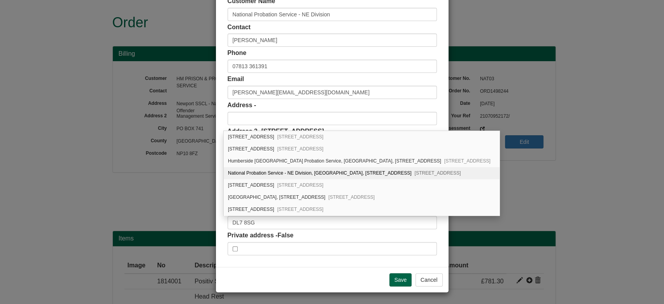 Image resolution: width=664 pixels, height=304 pixels. Describe the element at coordinates (242, 105) in the screenshot. I see `label: Address -` at that location.